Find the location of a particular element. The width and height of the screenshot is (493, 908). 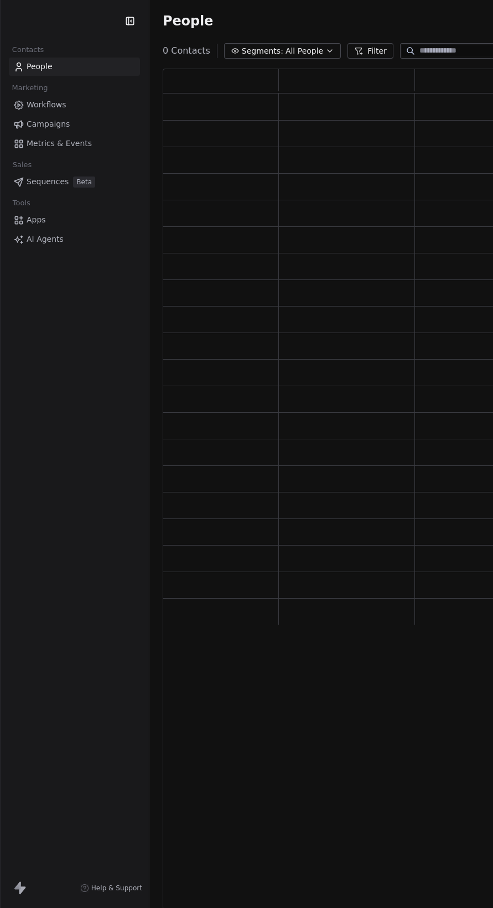

a: SequencesBeta is located at coordinates (74, 182).